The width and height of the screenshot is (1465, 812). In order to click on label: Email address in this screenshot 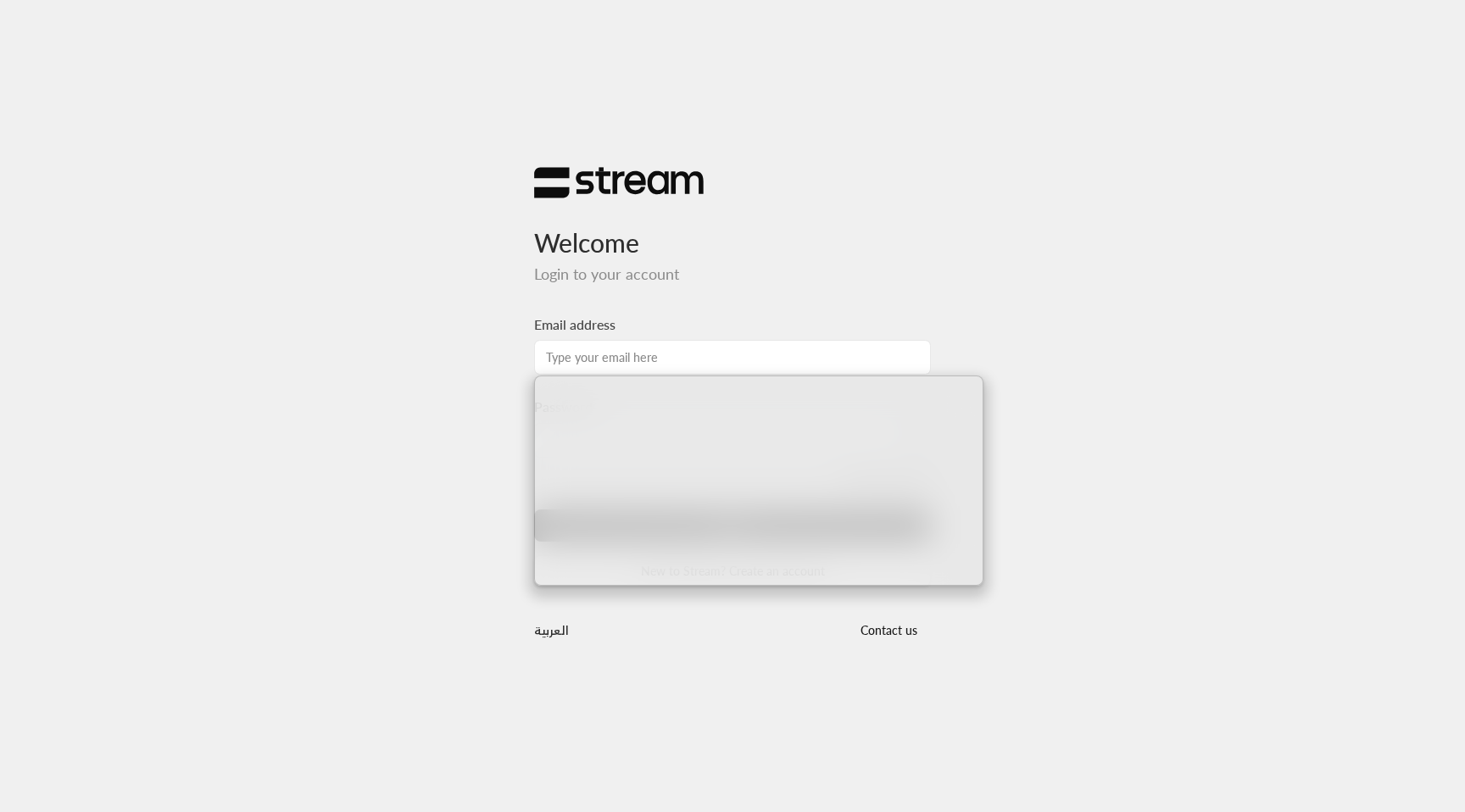, I will do `click(575, 325)`.